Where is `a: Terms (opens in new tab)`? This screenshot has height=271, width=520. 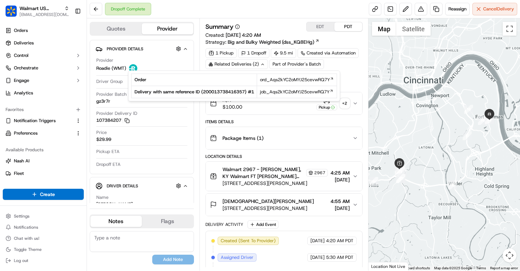 a: Terms (opens in new tab) is located at coordinates (481, 268).